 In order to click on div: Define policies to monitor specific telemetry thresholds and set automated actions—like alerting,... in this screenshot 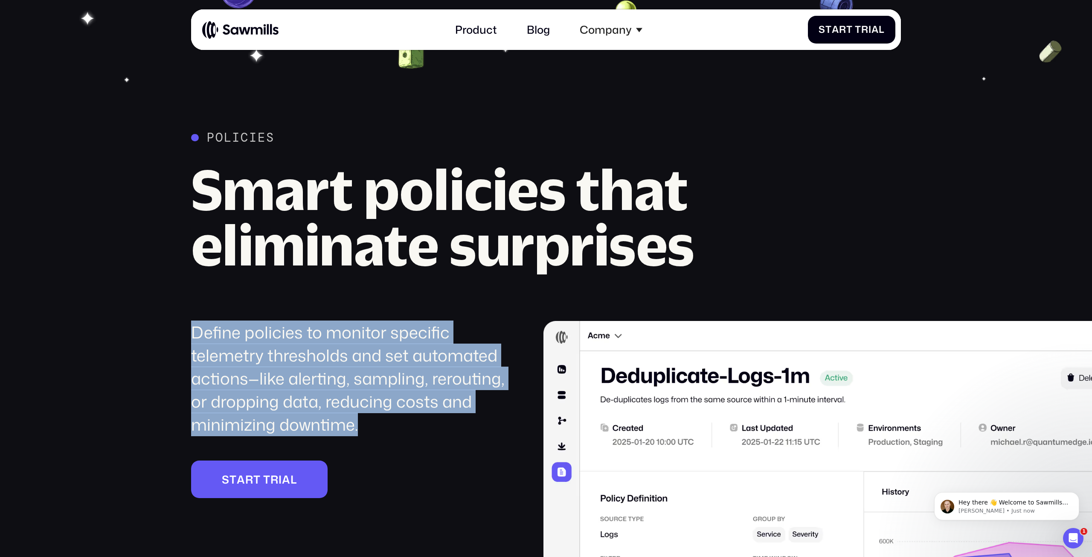, I will do `click(348, 378)`.